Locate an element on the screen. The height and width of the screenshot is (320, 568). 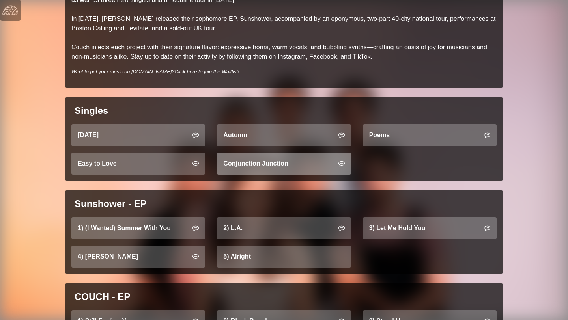
div: Singles is located at coordinates (91, 111).